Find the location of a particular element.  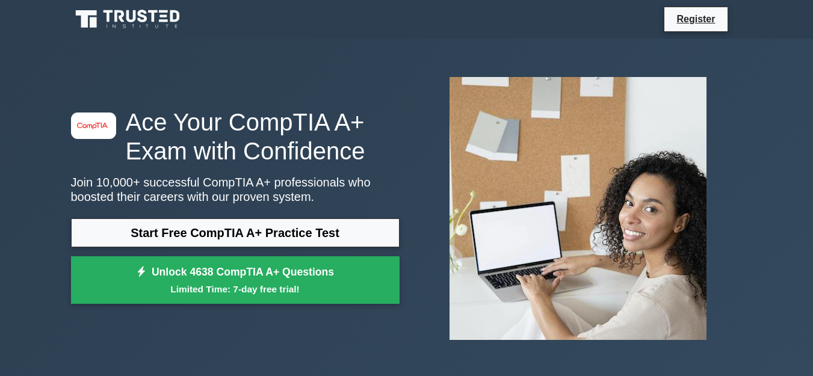

a: Register is located at coordinates (696, 19).